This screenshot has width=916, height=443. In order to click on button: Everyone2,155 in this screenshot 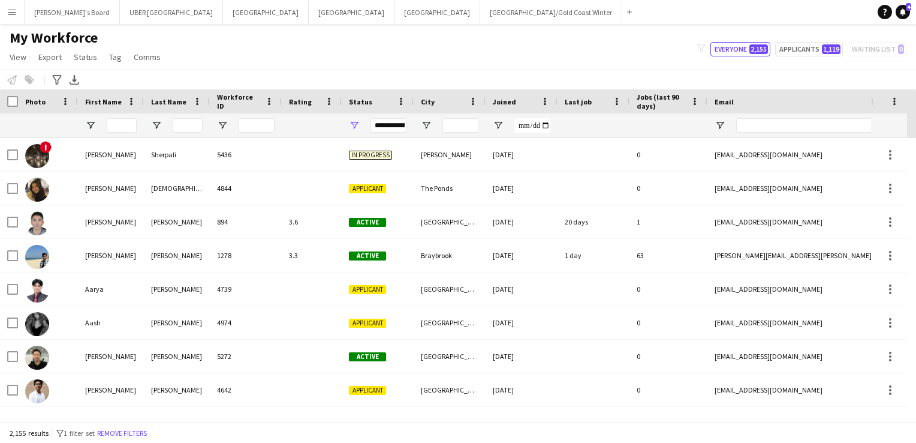, I will do `click(741, 49)`.